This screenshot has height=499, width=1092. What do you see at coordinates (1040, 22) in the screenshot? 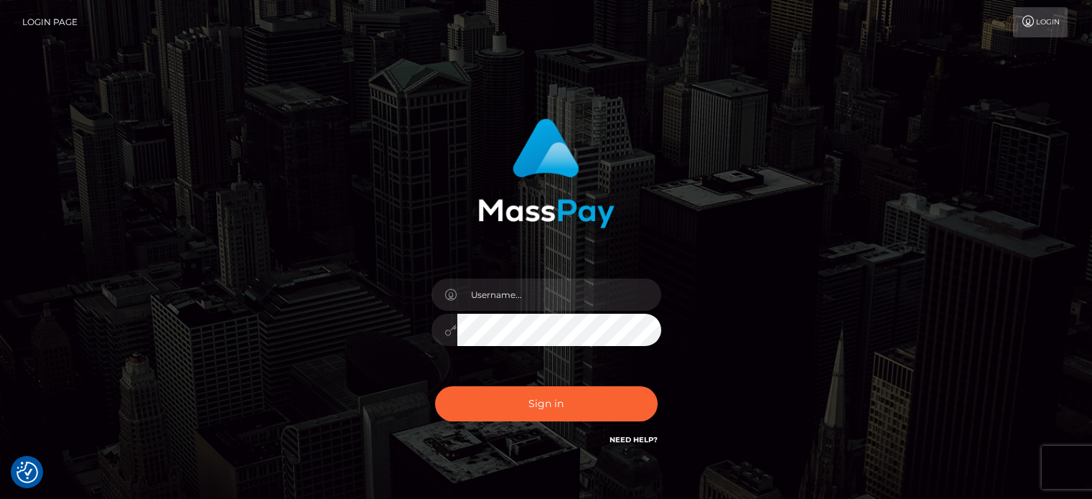
I see `a: Login` at bounding box center [1040, 22].